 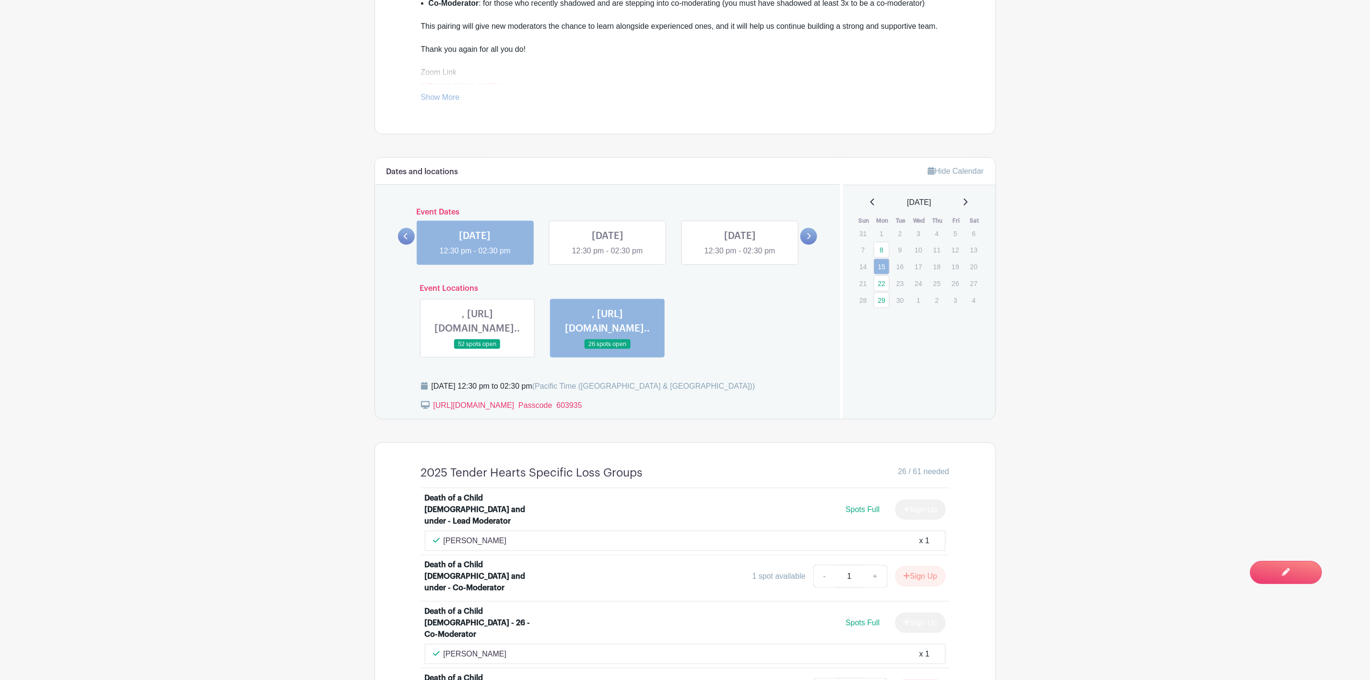 What do you see at coordinates (532, 472) in the screenshot?
I see `h4: 2025 Tender Hearts Specific Loss Groups` at bounding box center [532, 472].